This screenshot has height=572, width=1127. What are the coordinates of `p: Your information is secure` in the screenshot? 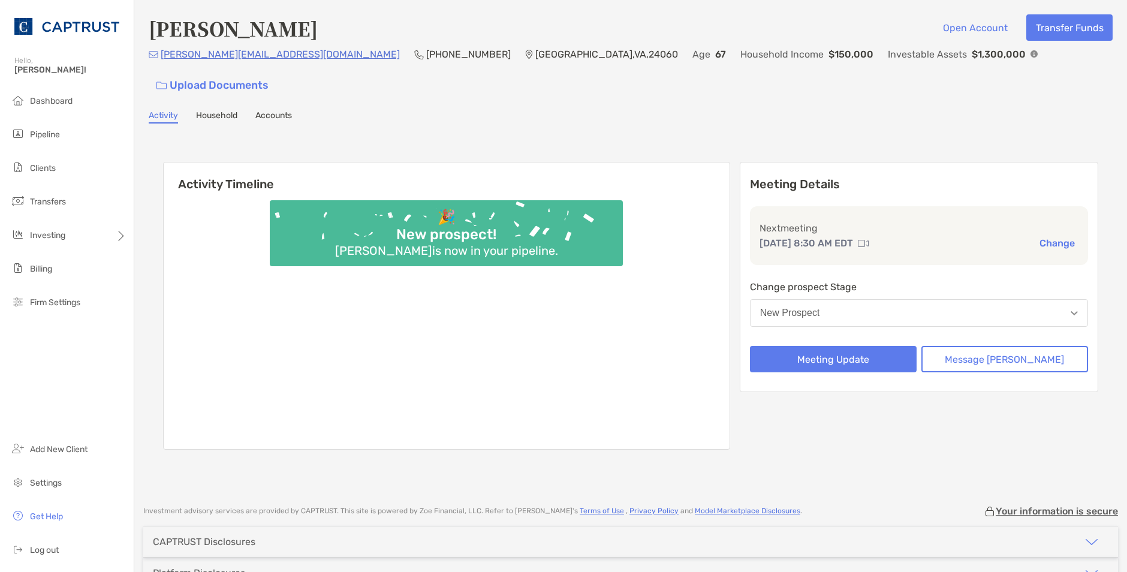 It's located at (1057, 511).